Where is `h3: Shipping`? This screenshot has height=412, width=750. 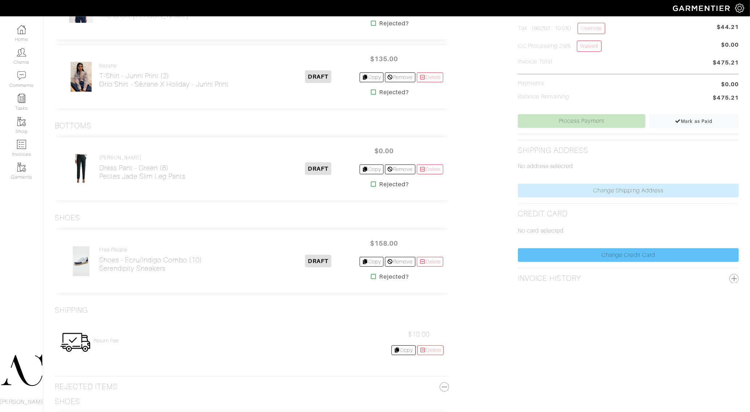
h3: Shipping is located at coordinates (71, 310).